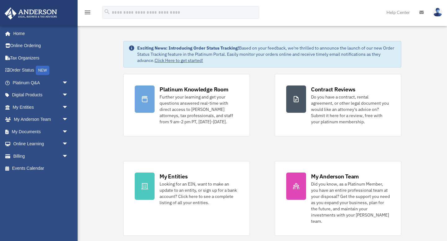 The width and height of the screenshot is (447, 241). I want to click on a: Billingarrow_drop_down, so click(41, 156).